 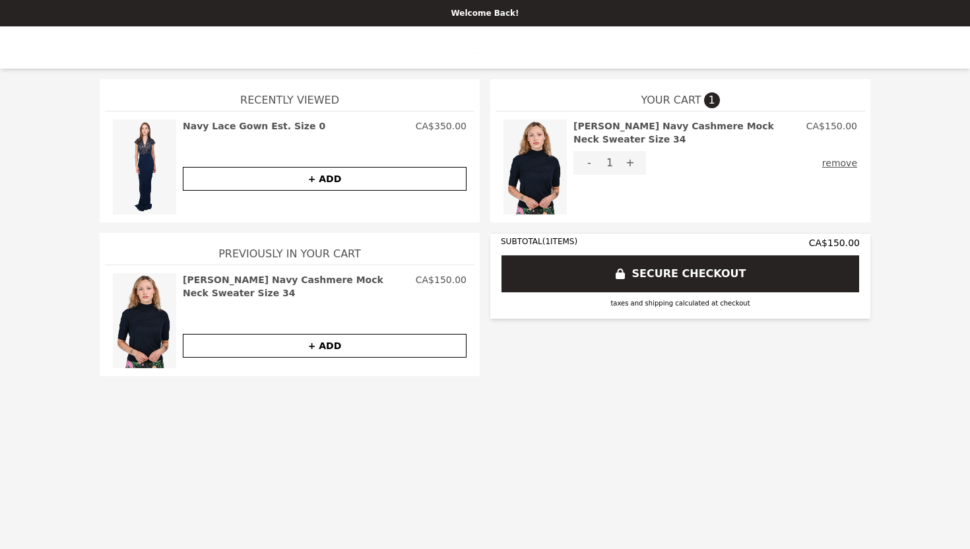 What do you see at coordinates (290, 95) in the screenshot?
I see `h1: Recently Viewed` at bounding box center [290, 95].